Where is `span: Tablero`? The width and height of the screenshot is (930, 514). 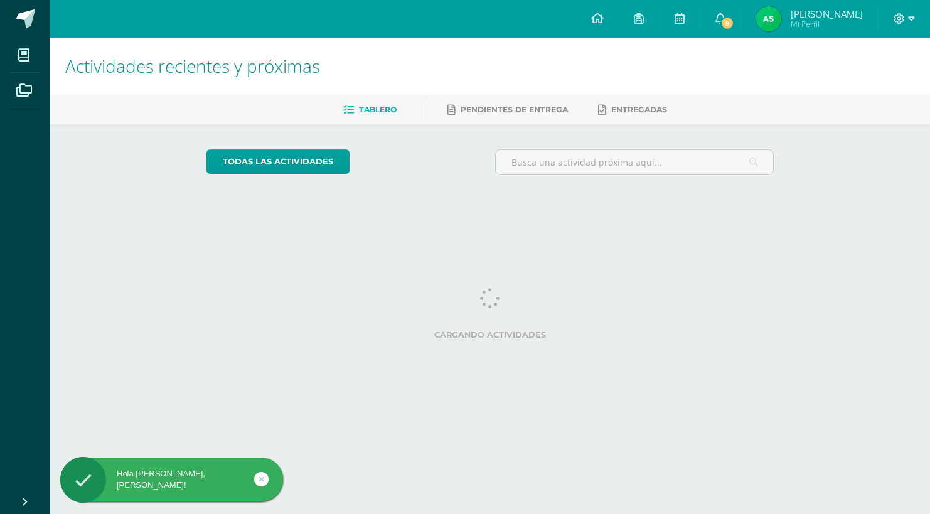
span: Tablero is located at coordinates (378, 109).